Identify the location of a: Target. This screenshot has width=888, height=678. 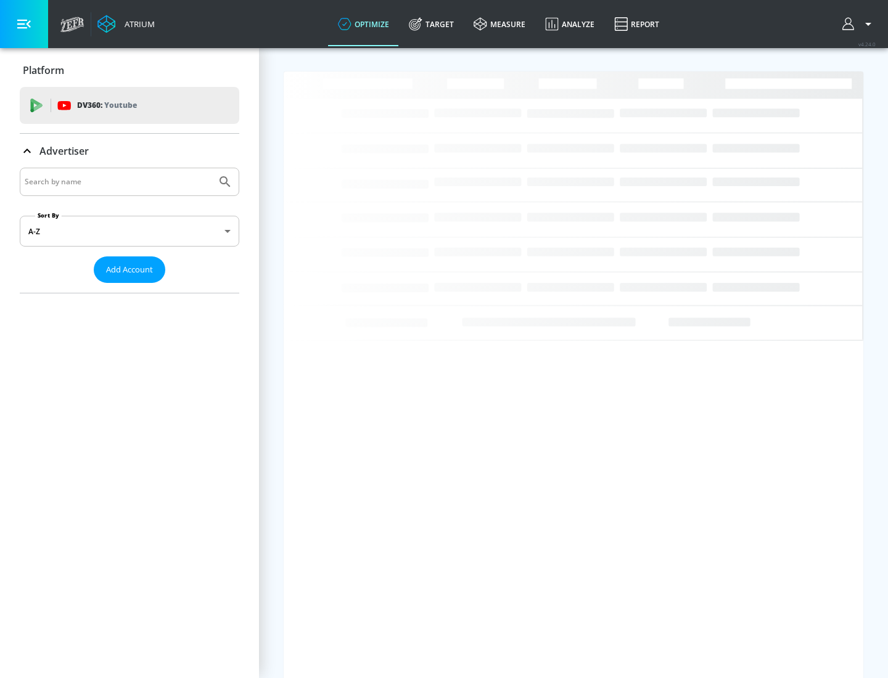
(431, 24).